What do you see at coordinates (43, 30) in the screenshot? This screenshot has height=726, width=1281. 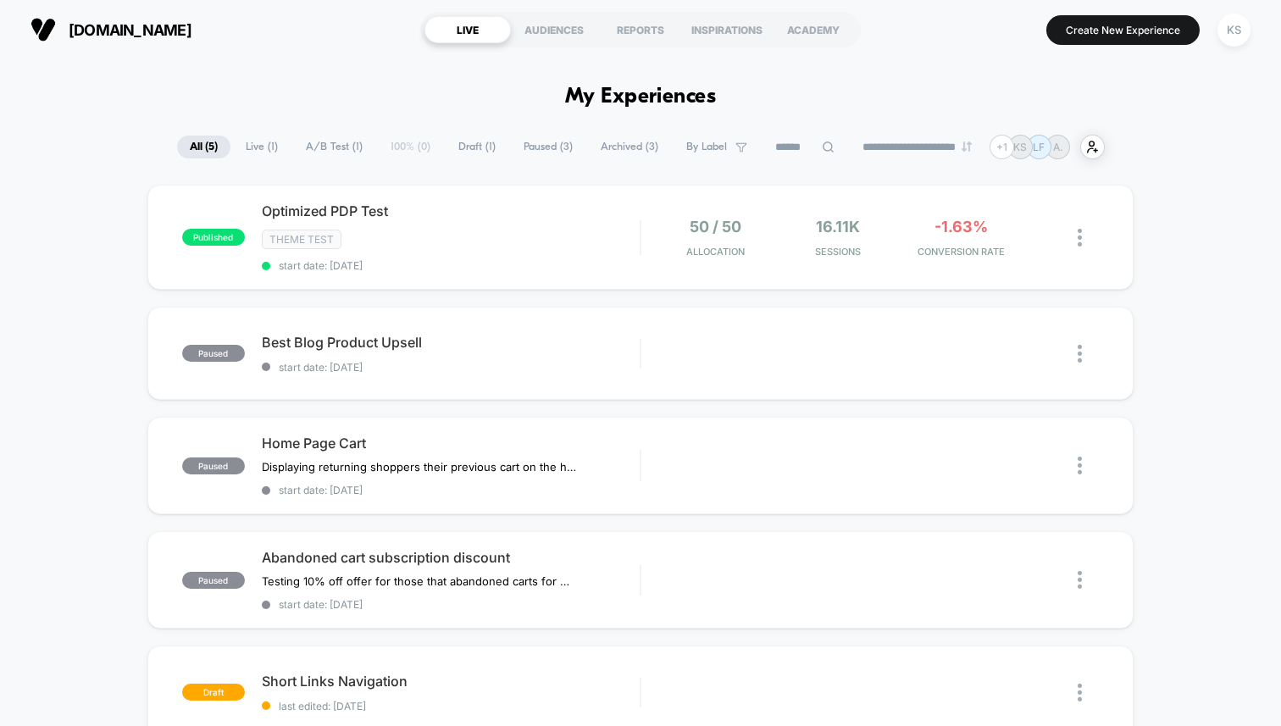 I see `img: Visually logo` at bounding box center [43, 30].